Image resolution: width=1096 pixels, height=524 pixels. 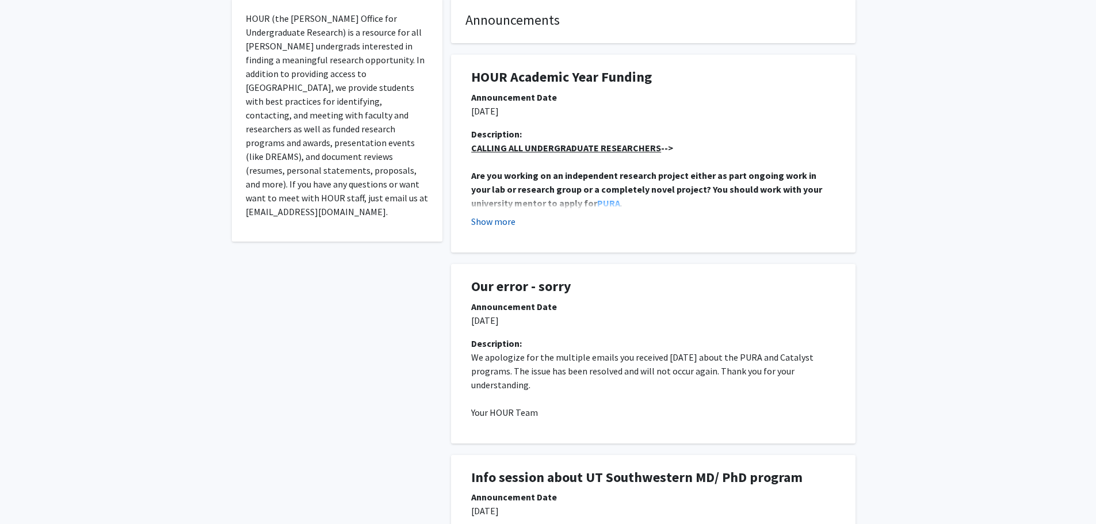 What do you see at coordinates (493, 222) in the screenshot?
I see `button: Show more` at bounding box center [493, 222].